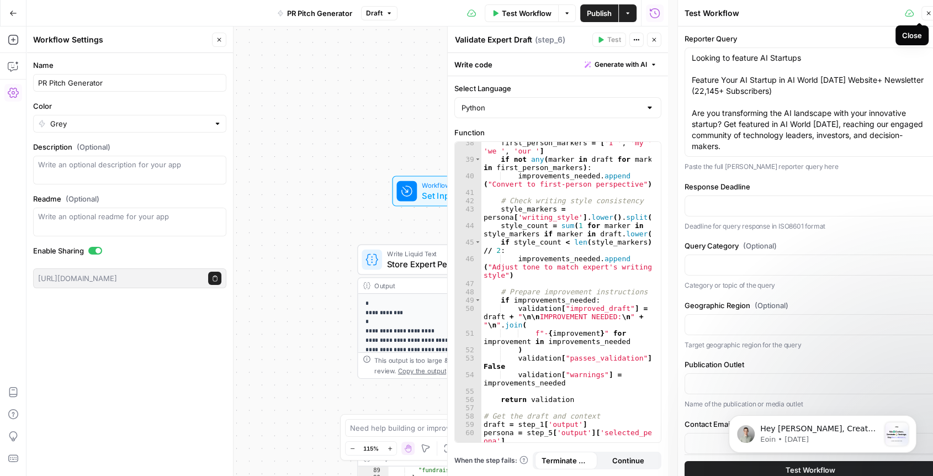 This screenshot has height=476, width=933. Describe the element at coordinates (468, 337) in the screenshot. I see `div: 51` at that location.